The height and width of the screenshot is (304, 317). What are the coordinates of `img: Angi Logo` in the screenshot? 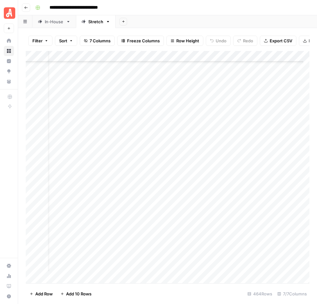 It's located at (10, 13).